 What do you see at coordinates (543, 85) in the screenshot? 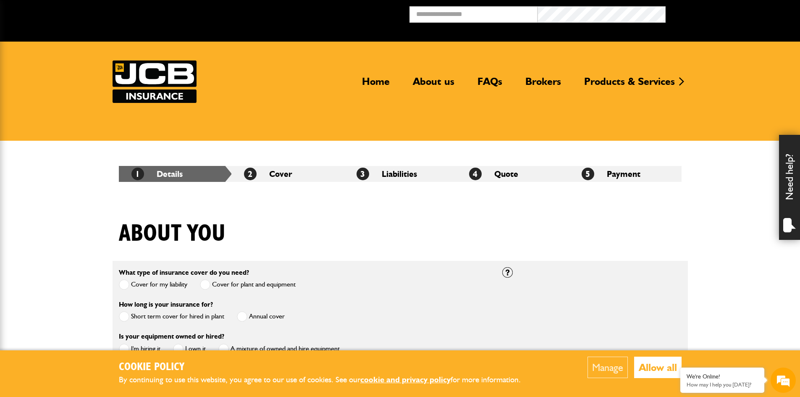
I see `a: Brokers` at bounding box center [543, 85].